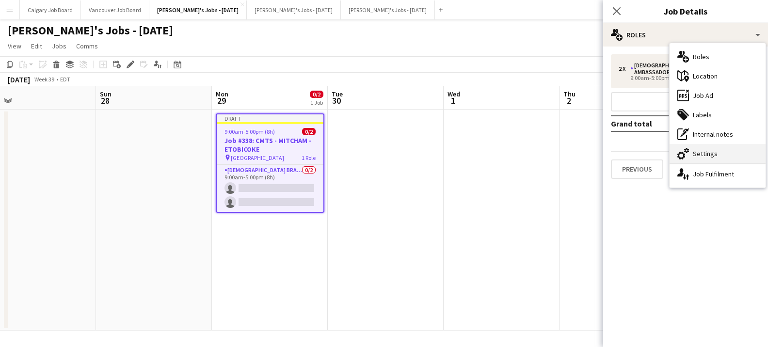  Describe the element at coordinates (15, 46) in the screenshot. I see `a: View` at that location.